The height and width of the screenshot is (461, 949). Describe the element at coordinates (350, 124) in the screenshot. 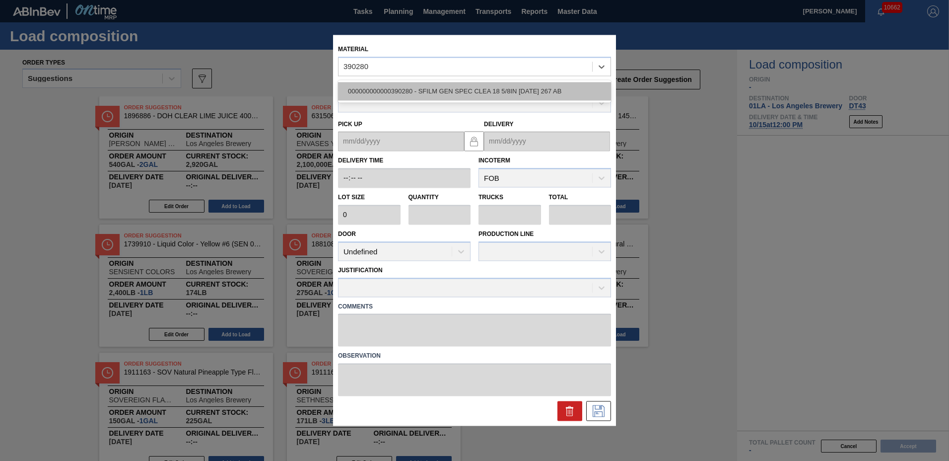

I see `label: Pick up` at that location.